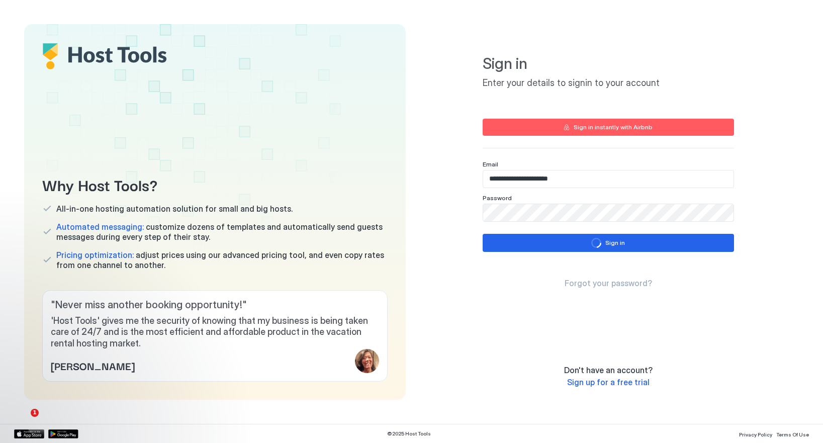 This screenshot has width=823, height=443. Describe the element at coordinates (608, 283) in the screenshot. I see `span: Forgot your password?` at that location.